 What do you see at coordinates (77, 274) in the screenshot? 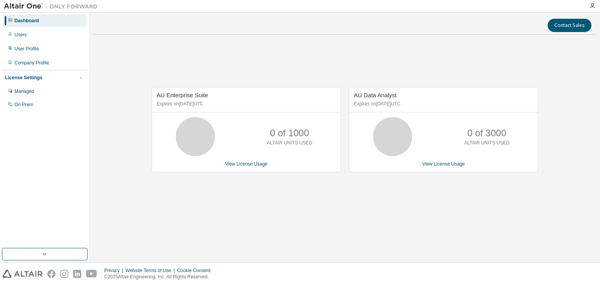
I see `img: linkedin.svg` at bounding box center [77, 274].